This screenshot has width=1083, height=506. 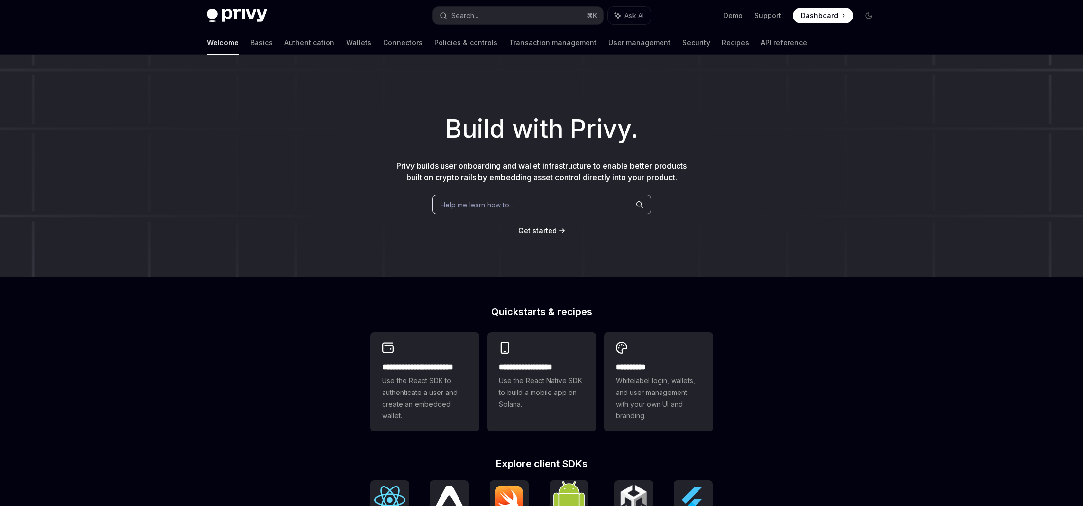 What do you see at coordinates (478, 205) in the screenshot?
I see `span: Help me learn how to…` at bounding box center [478, 205].